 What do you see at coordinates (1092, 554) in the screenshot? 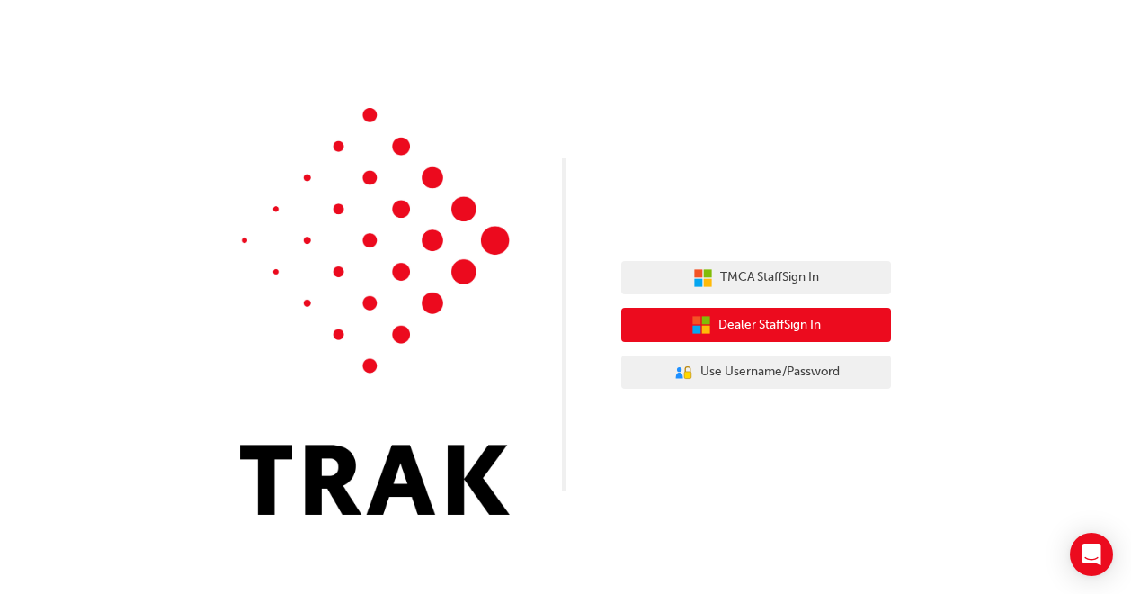
I see `div: Open Intercom Messenger` at bounding box center [1092, 554].